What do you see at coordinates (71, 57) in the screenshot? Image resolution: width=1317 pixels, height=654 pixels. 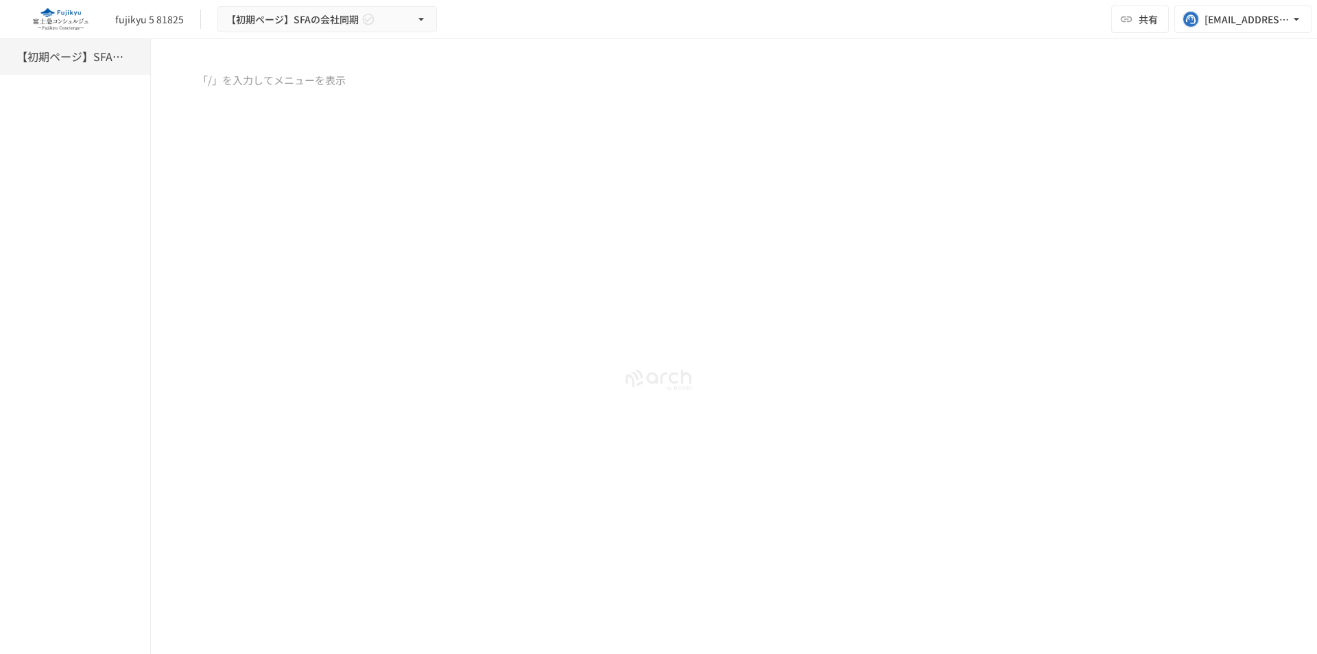 I see `h6: 【初期ページ】SFAの会社同期` at bounding box center [71, 57].